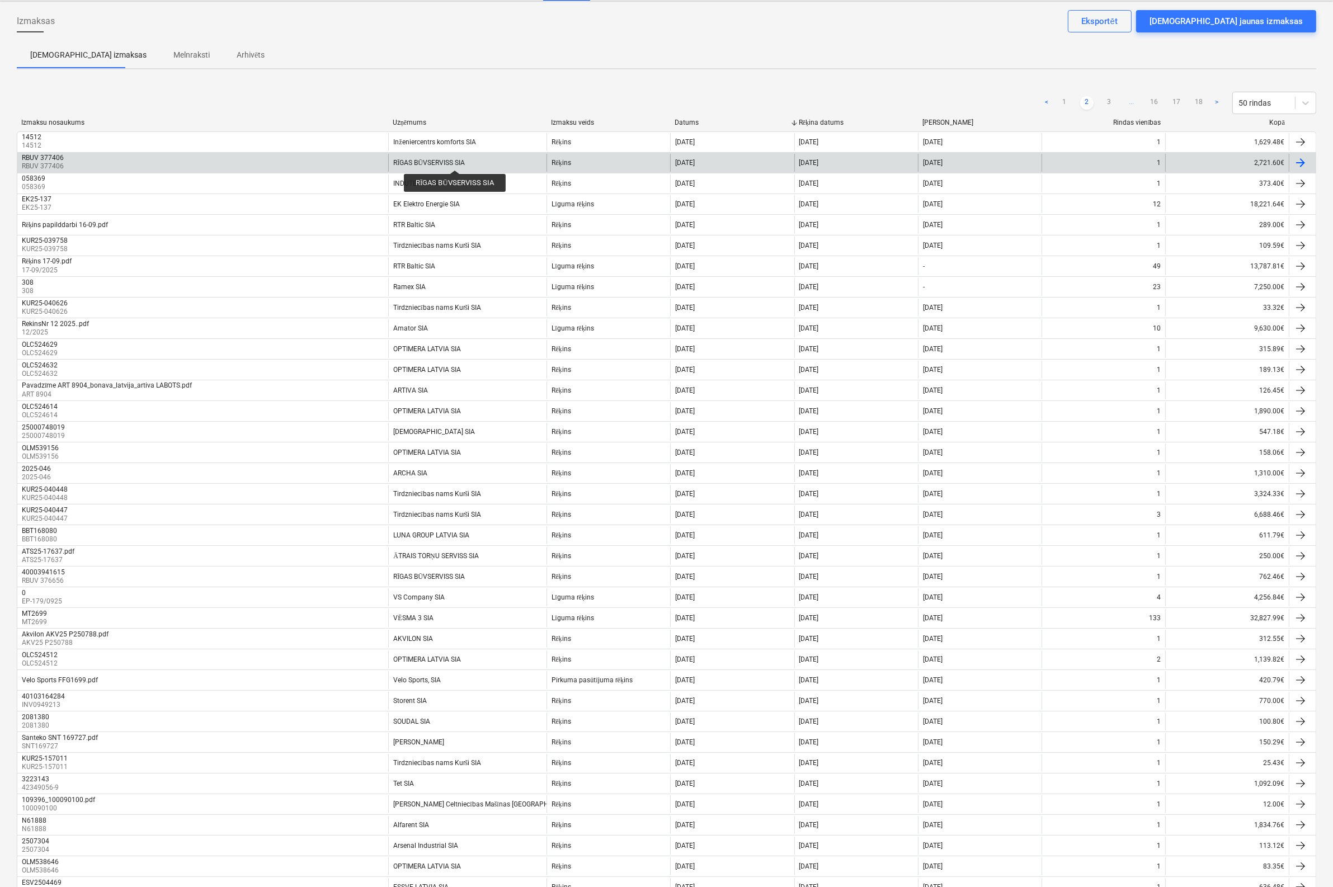 This screenshot has height=887, width=1333. What do you see at coordinates (1227, 122) in the screenshot?
I see `div: Kopā` at bounding box center [1227, 122].